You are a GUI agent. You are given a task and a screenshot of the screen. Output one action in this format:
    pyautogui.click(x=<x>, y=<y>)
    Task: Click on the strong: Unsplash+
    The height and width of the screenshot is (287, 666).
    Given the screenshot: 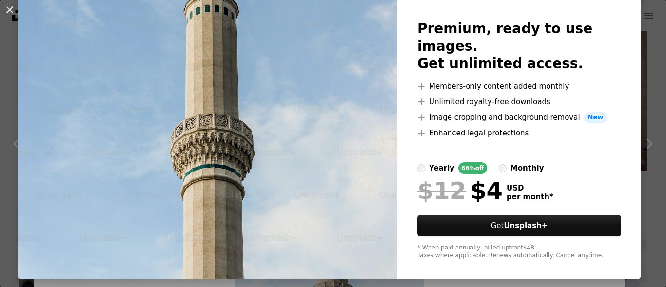 What is the action you would take?
    pyautogui.click(x=526, y=226)
    